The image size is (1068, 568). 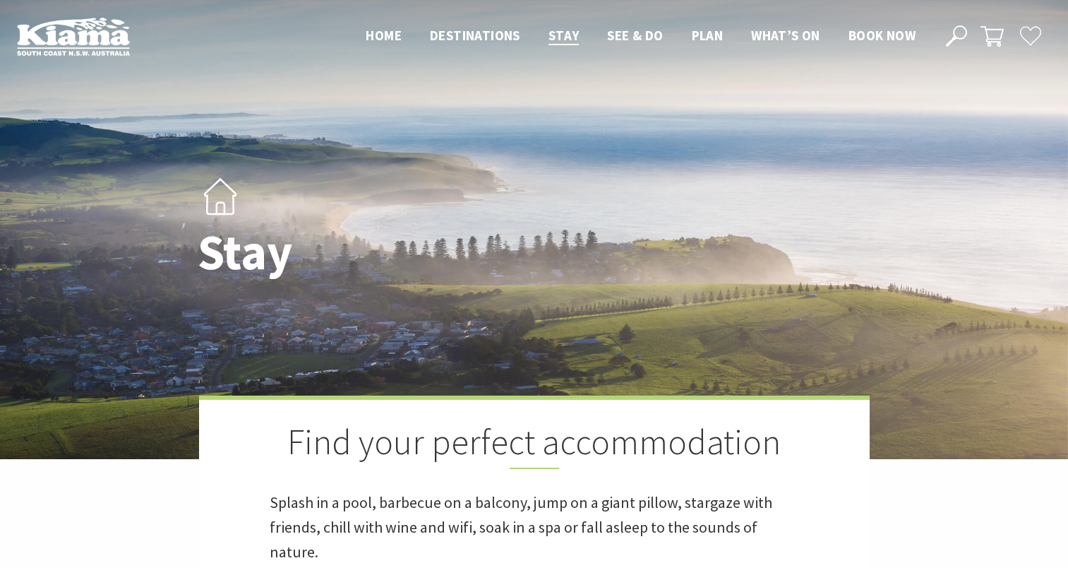 What do you see at coordinates (640, 36) in the screenshot?
I see `nav: Main Menu` at bounding box center [640, 36].